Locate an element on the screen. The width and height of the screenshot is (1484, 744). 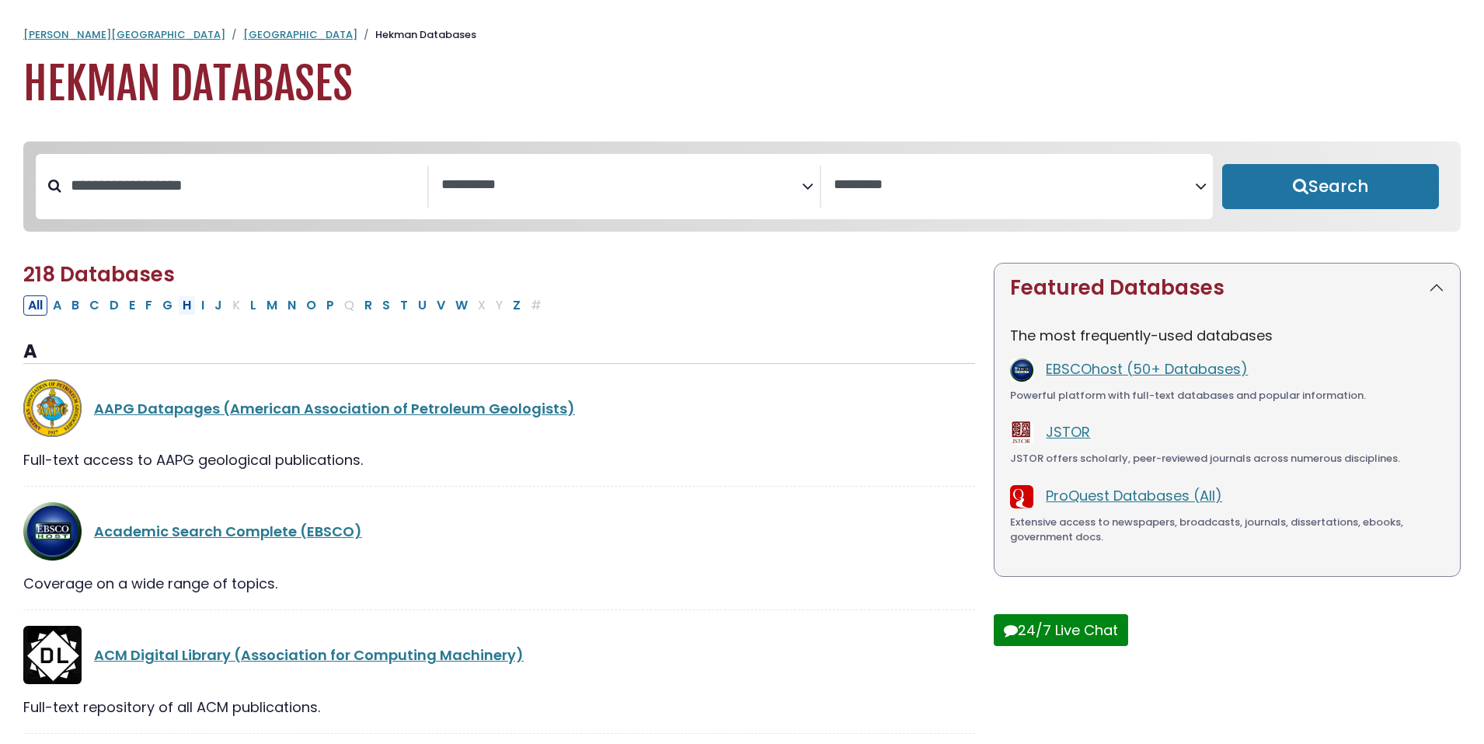
button: Filter Results R is located at coordinates (368, 305).